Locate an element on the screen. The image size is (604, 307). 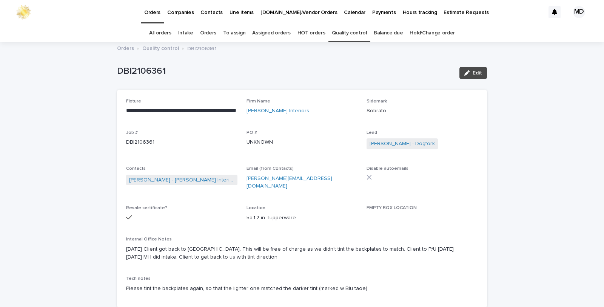
a: Intake is located at coordinates (186, 33).